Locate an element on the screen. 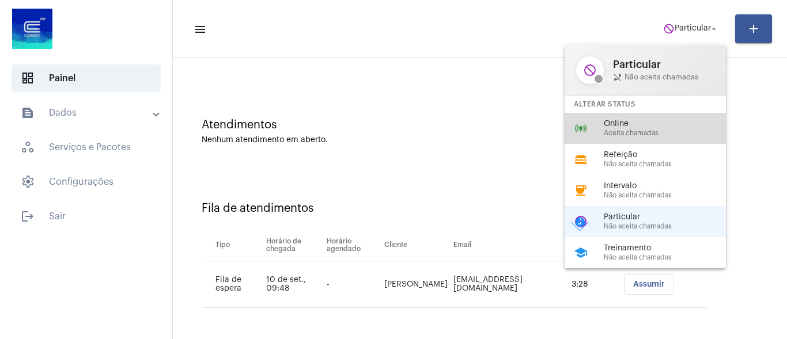 The height and width of the screenshot is (339, 787). span: Intervalo is located at coordinates (669, 186).